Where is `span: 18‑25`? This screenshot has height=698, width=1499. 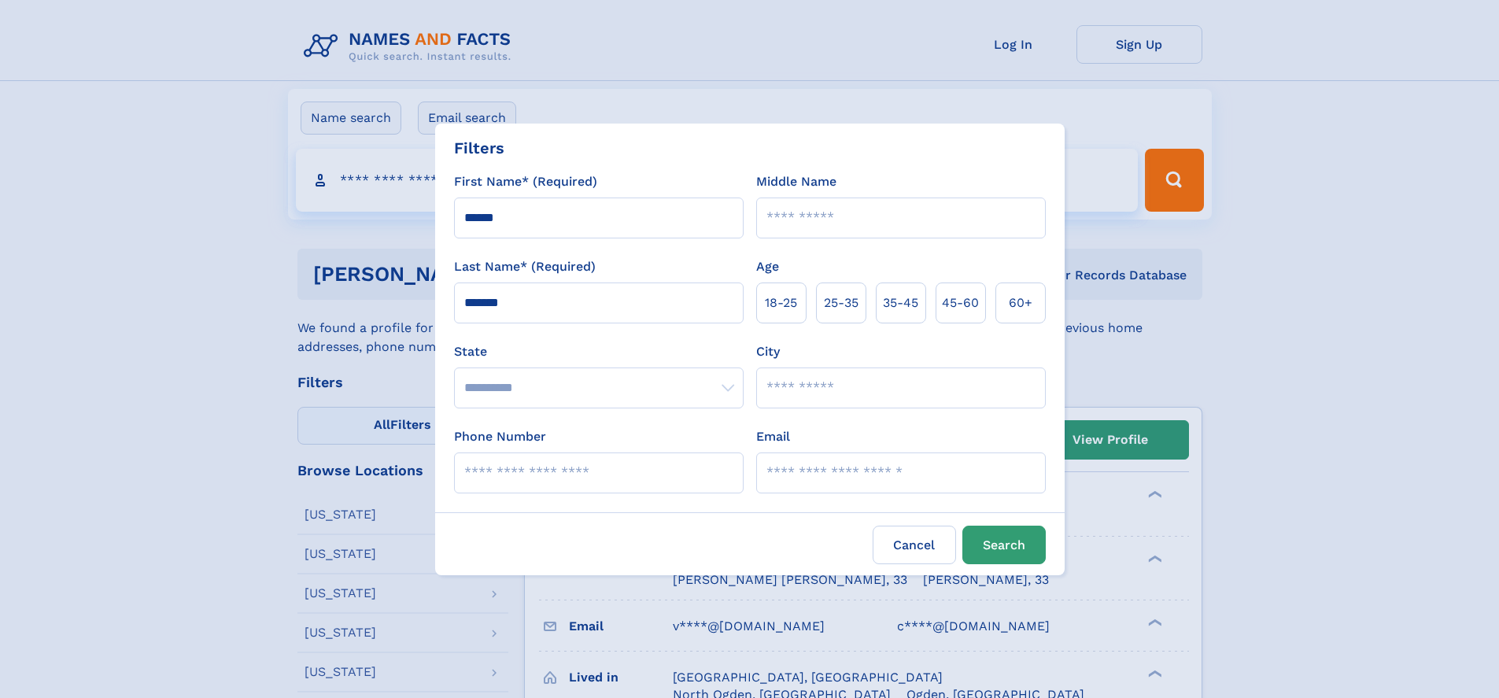
span: 18‑25 is located at coordinates (781, 303).